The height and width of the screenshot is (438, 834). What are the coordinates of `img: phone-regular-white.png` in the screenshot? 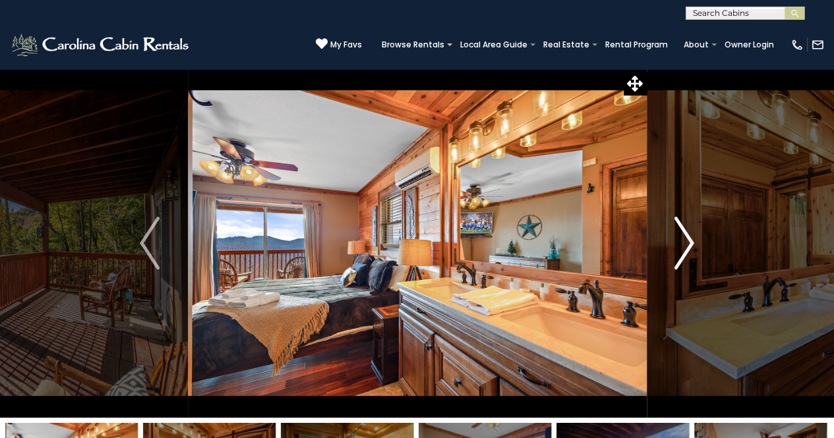 It's located at (797, 45).